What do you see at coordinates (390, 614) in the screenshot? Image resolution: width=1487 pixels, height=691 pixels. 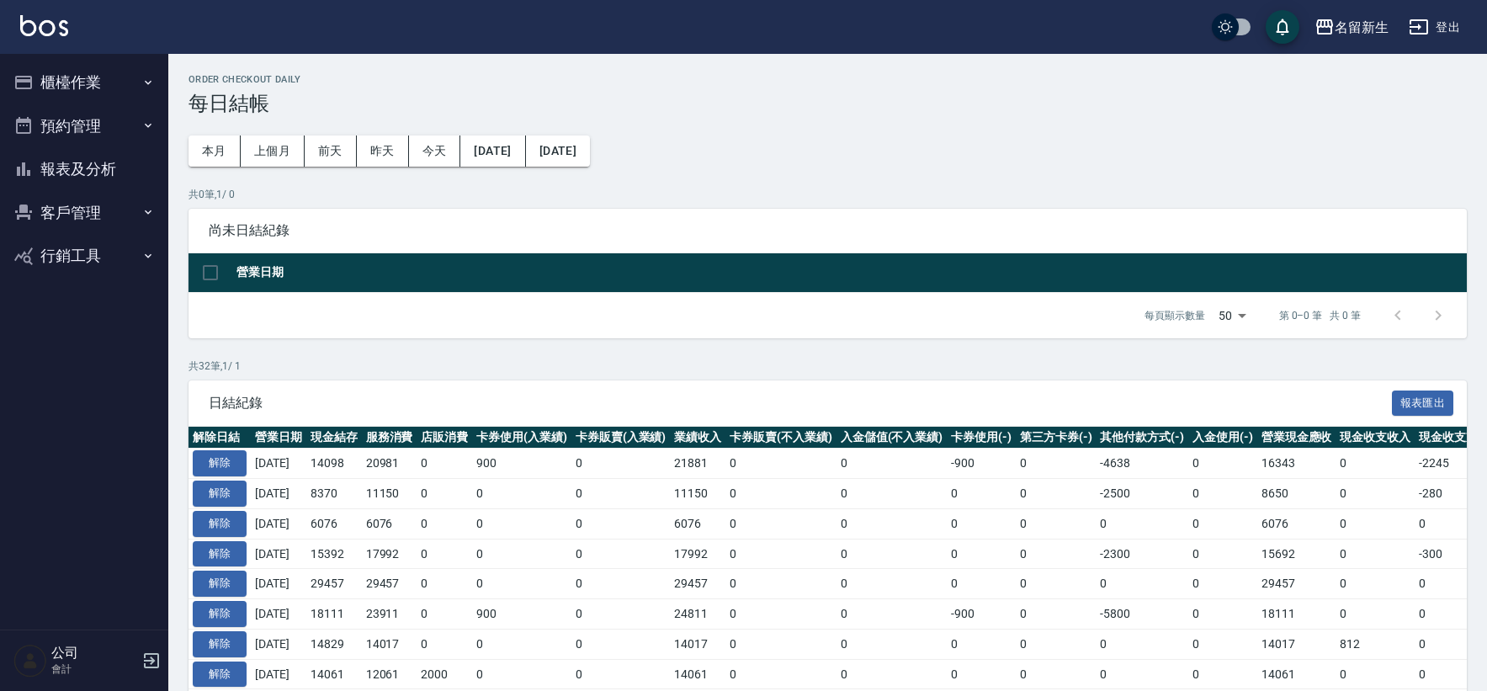 I see `td: 23911` at bounding box center [390, 614].